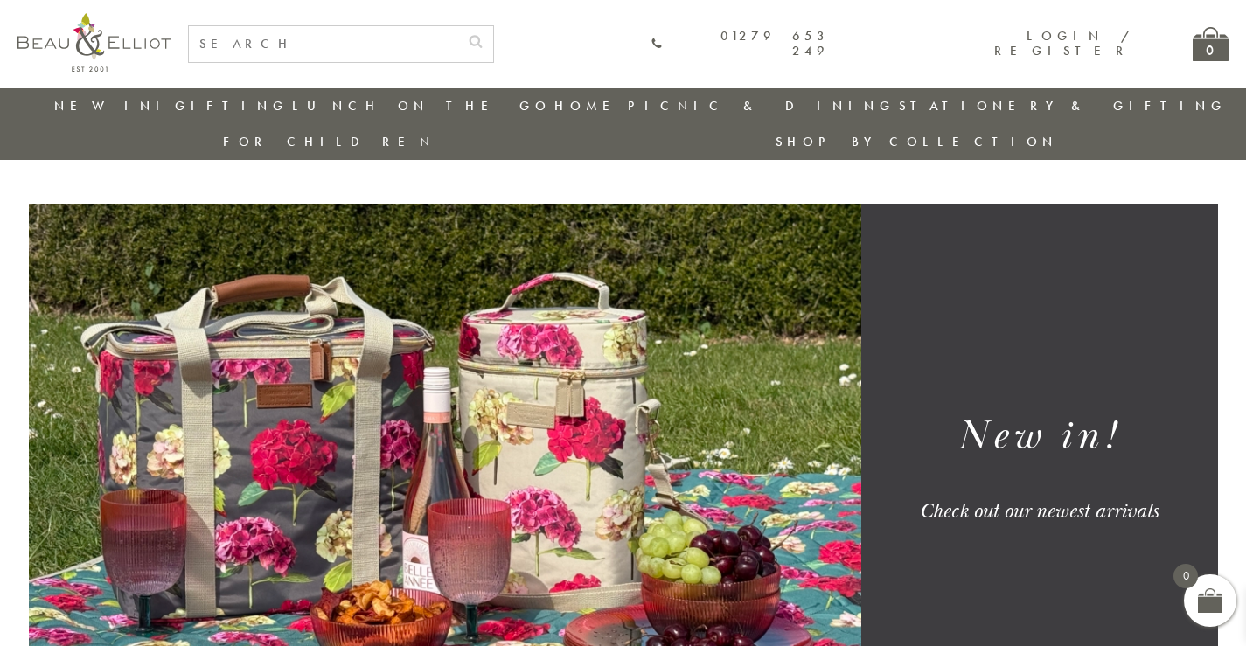 The width and height of the screenshot is (1246, 646). Describe the element at coordinates (917, 142) in the screenshot. I see `a: Shop by collection` at that location.